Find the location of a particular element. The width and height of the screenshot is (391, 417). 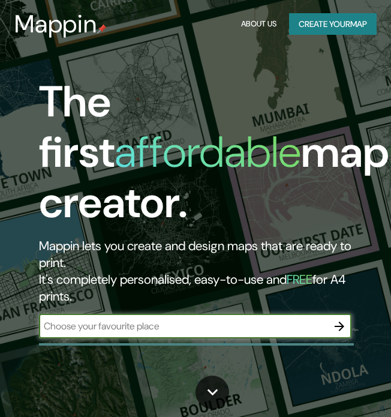

h3: Mappin is located at coordinates (56, 24).